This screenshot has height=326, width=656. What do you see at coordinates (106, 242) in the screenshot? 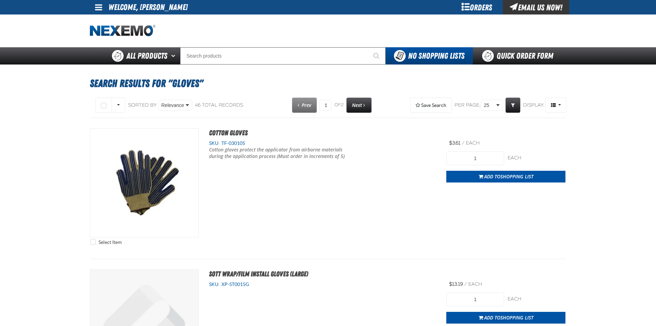
I see `label: Select Item` at bounding box center [106, 242].